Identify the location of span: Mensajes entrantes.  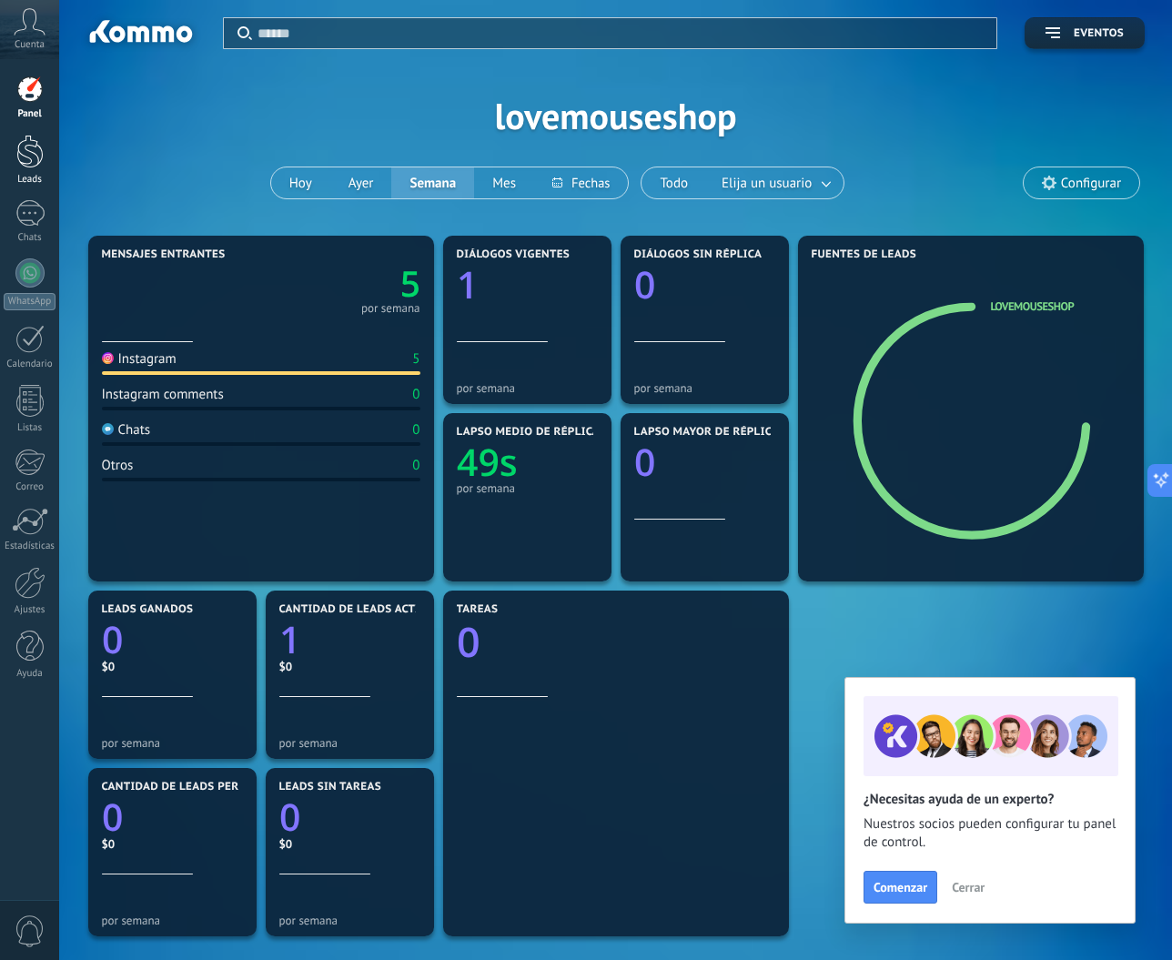
(164, 255).